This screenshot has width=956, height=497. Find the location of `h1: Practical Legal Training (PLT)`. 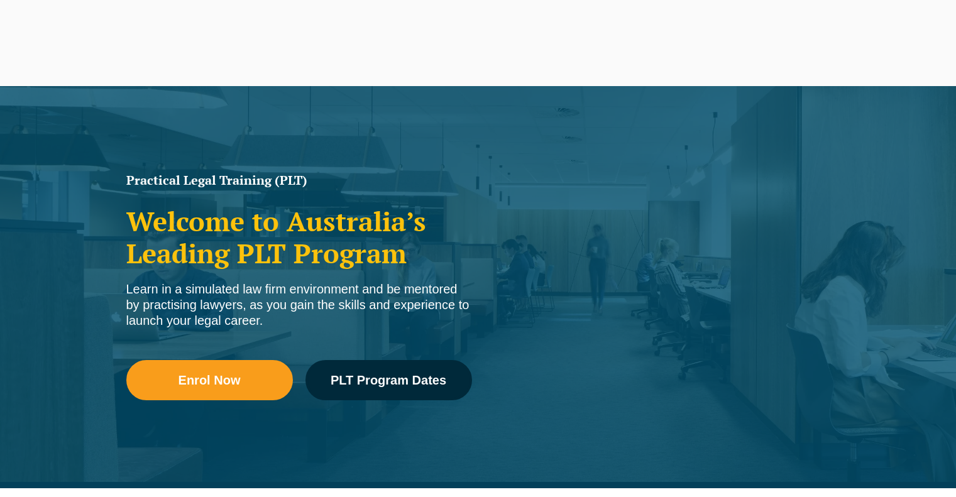

h1: Practical Legal Training (PLT) is located at coordinates (299, 180).